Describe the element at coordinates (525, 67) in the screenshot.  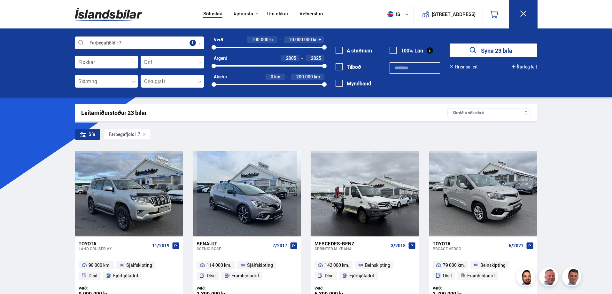
I see `button: Ítarleg leit` at that location.